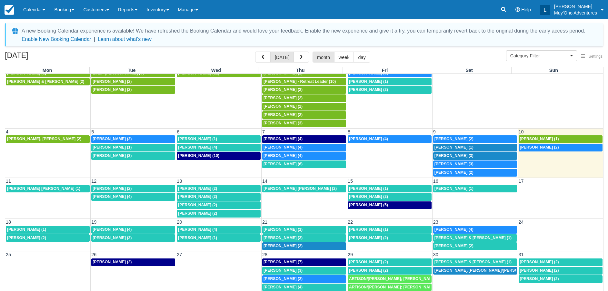 Image resolution: width=608 pixels, height=291 pixels. Describe the element at coordinates (349, 132) in the screenshot. I see `span: 8` at that location.